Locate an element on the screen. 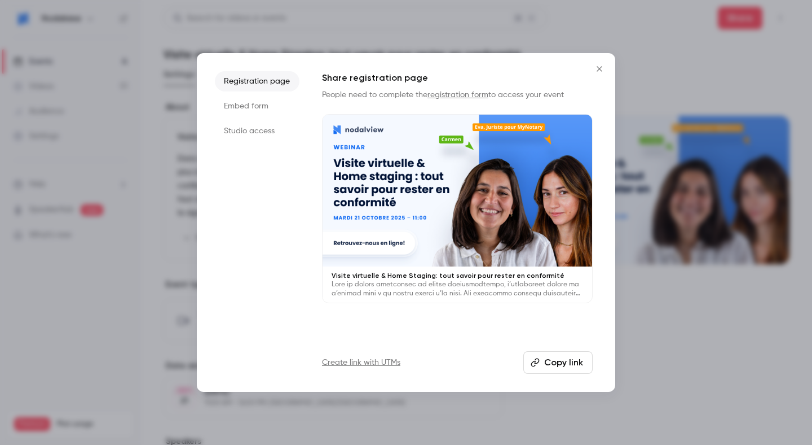  li: Studio access is located at coordinates (257, 131).